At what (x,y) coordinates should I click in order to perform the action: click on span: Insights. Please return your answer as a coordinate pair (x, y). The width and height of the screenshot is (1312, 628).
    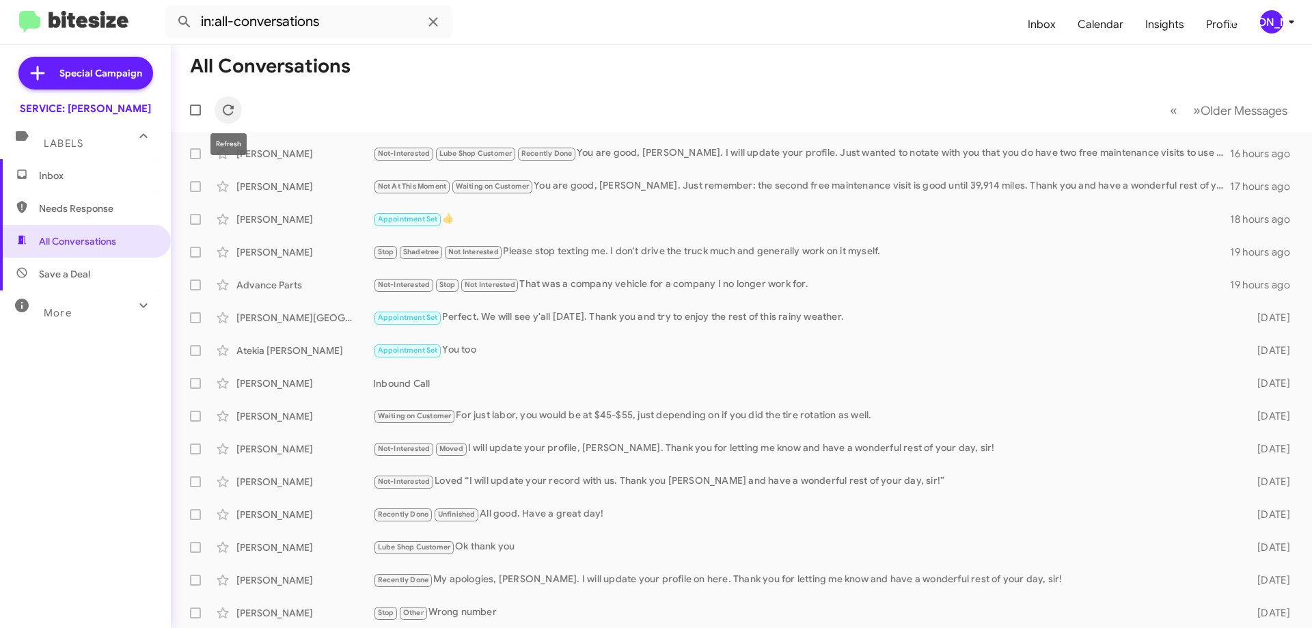
    Looking at the image, I should click on (1164, 25).